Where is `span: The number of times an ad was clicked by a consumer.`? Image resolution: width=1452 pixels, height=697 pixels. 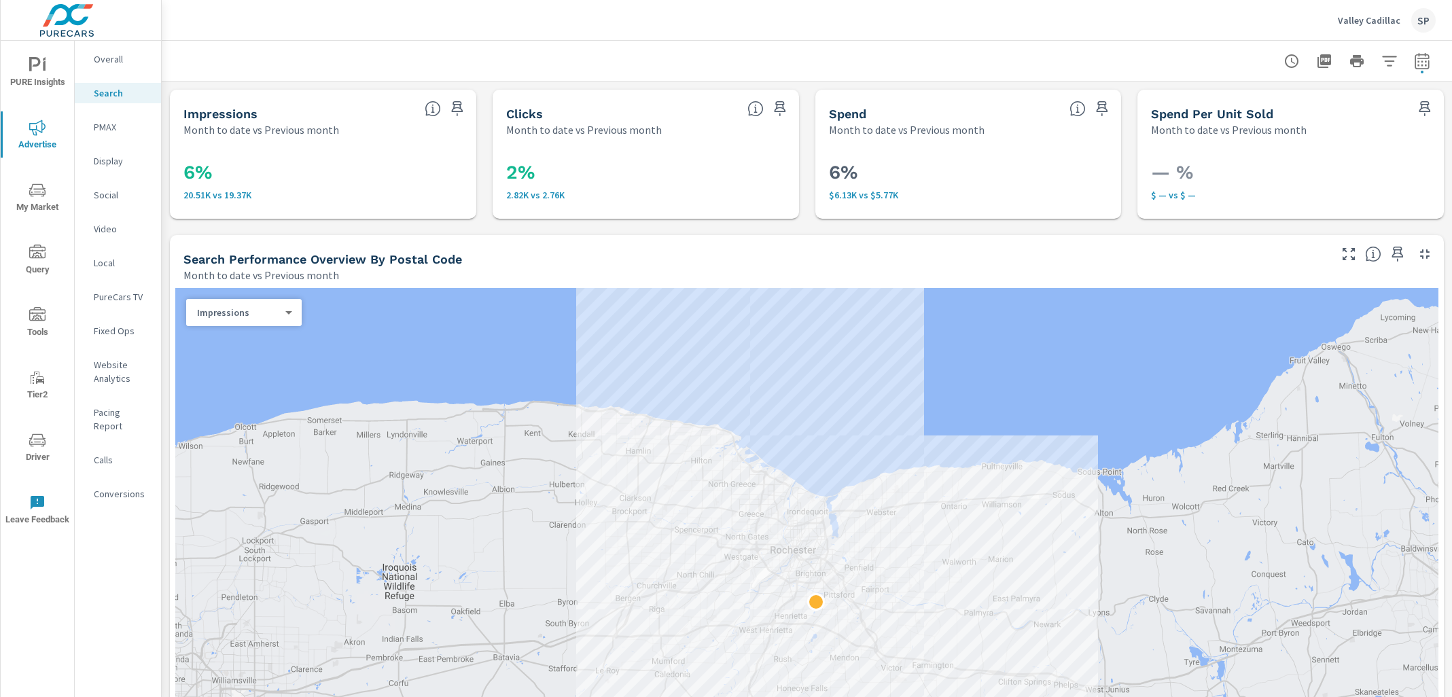 span: The number of times an ad was clicked by a consumer. is located at coordinates (756, 109).